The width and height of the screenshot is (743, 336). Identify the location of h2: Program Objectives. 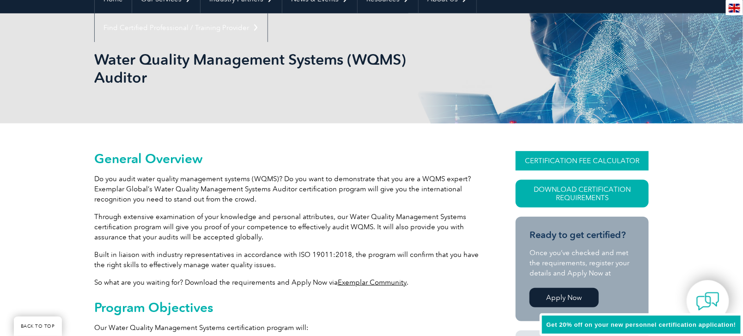
(288, 307).